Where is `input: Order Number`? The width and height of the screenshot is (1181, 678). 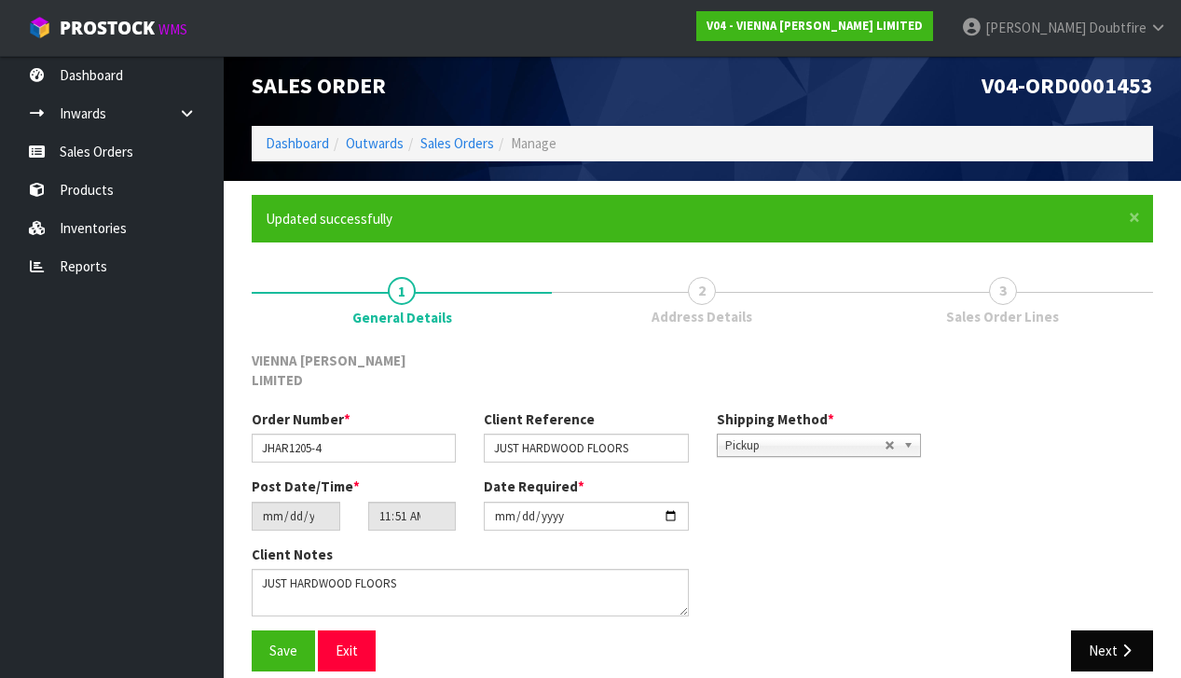
input: Order Number is located at coordinates (353, 448).